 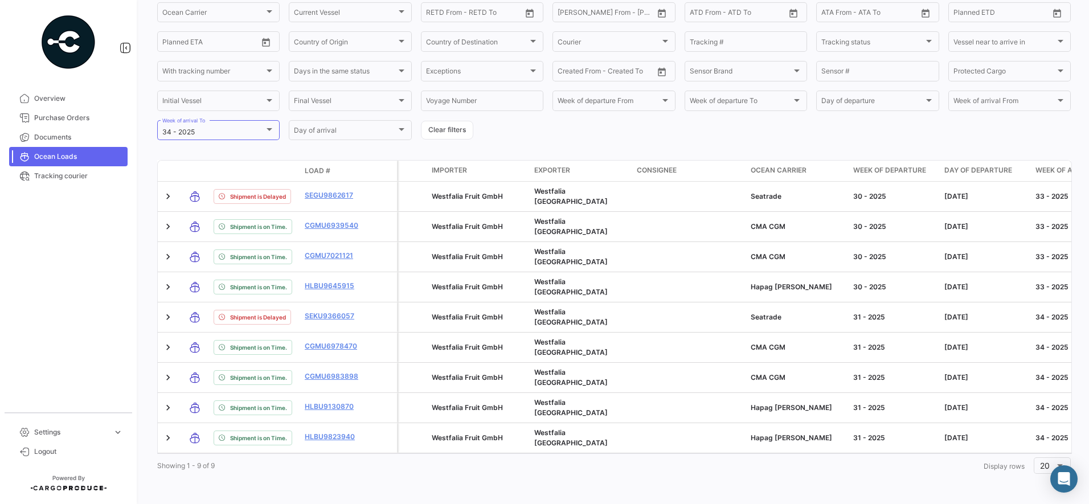 What do you see at coordinates (630, 73) in the screenshot?
I see `input: Created To` at bounding box center [630, 73].